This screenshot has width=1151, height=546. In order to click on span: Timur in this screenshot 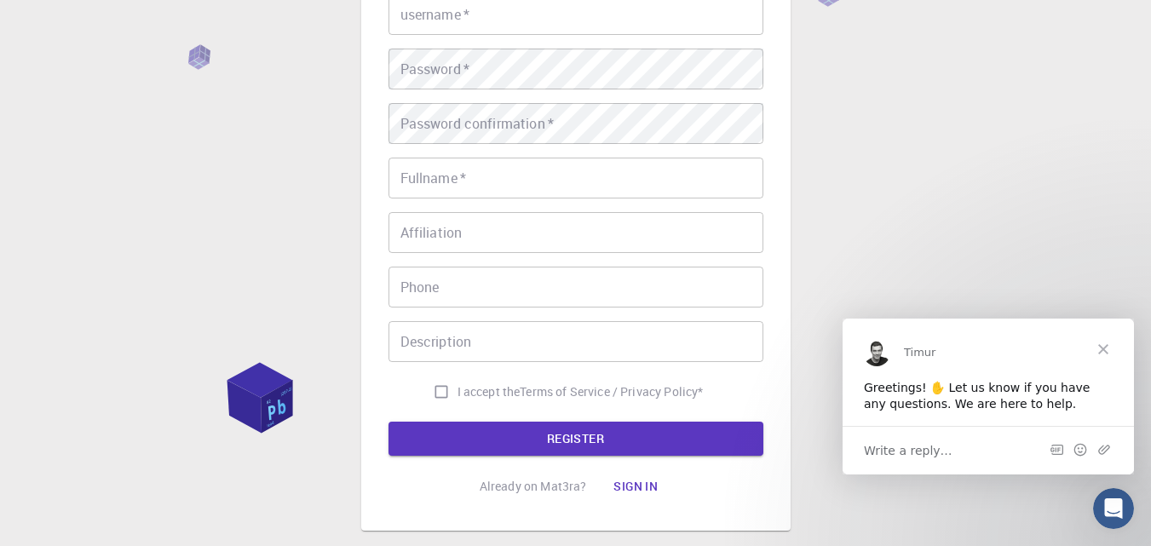, I will do `click(77, 33)`.